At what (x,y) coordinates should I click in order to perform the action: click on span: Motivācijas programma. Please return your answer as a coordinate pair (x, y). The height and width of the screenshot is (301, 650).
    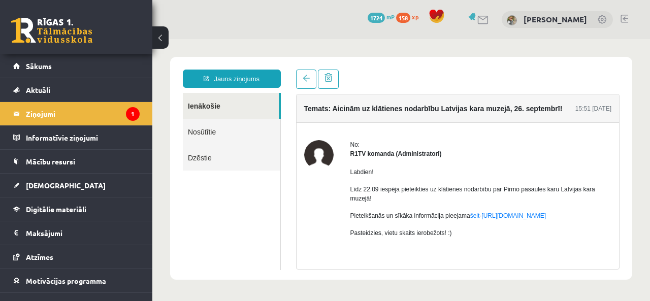
    Looking at the image, I should click on (66, 281).